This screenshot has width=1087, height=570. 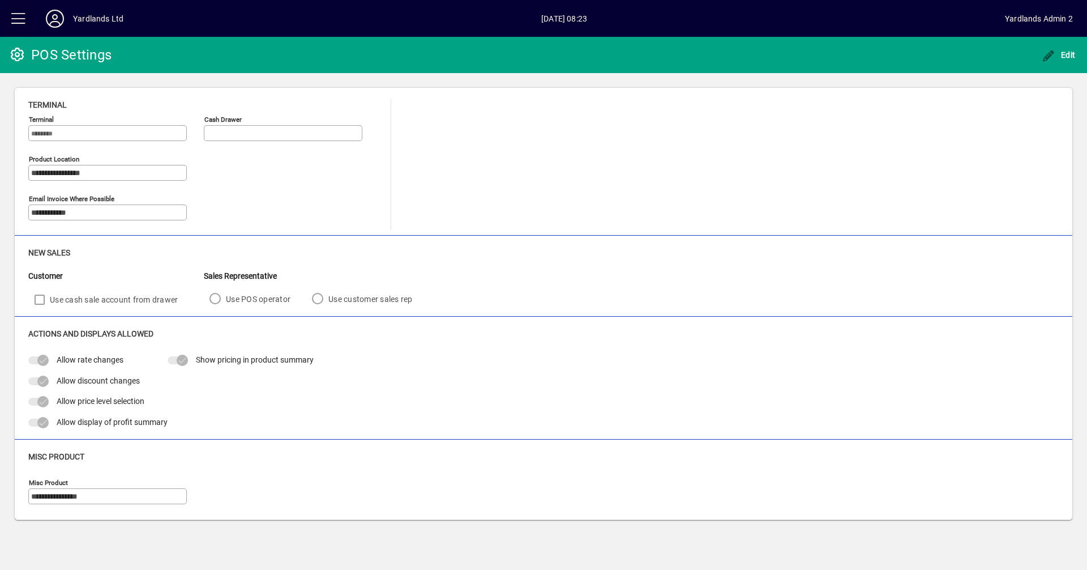 What do you see at coordinates (316, 276) in the screenshot?
I see `div: Sales Representative` at bounding box center [316, 276].